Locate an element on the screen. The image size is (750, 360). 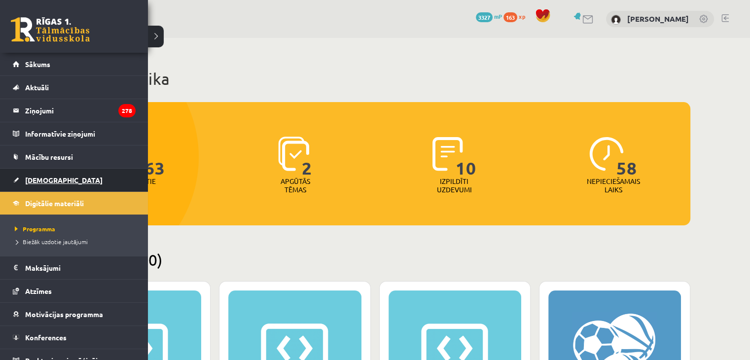
span: Programma is located at coordinates (34, 229).